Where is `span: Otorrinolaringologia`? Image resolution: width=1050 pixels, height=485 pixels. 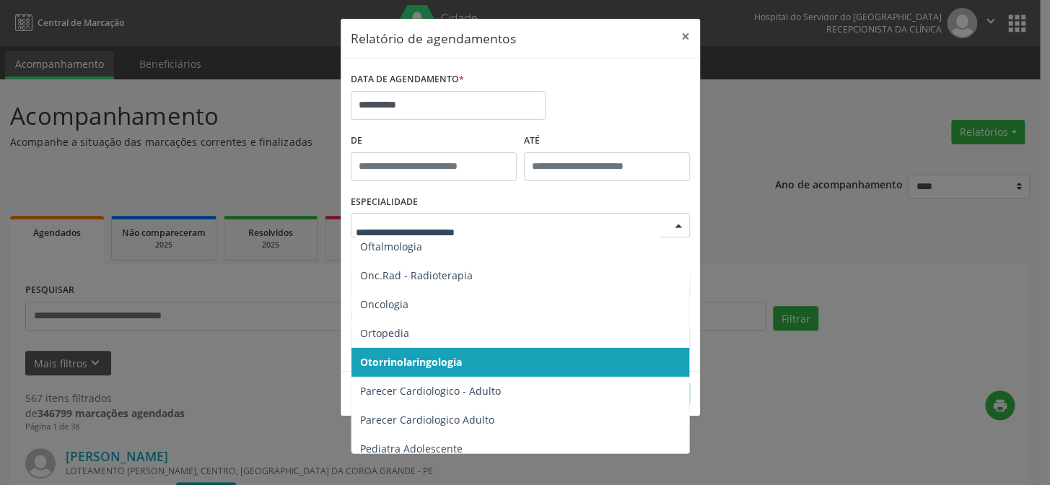 span: Otorrinolaringologia is located at coordinates (410, 361).